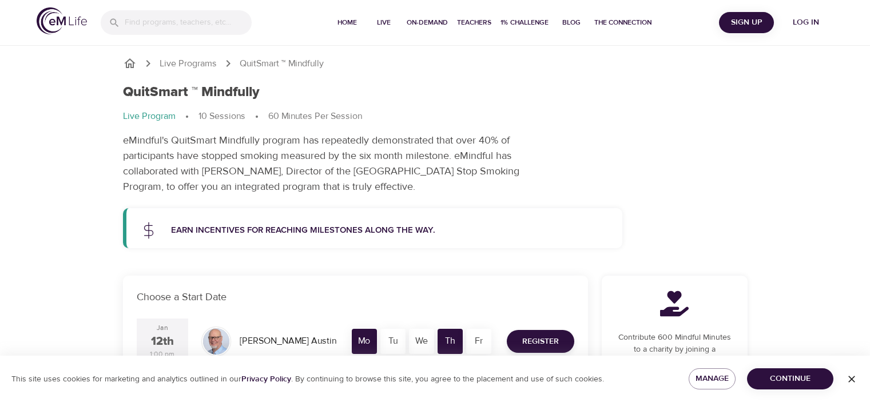  What do you see at coordinates (540, 341) in the screenshot?
I see `span: Register` at bounding box center [540, 341].